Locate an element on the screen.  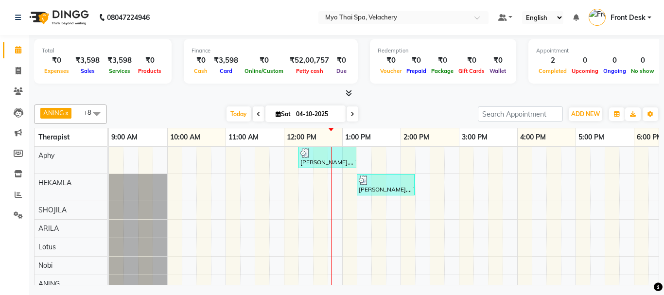
a: x is located at coordinates (66, 113).